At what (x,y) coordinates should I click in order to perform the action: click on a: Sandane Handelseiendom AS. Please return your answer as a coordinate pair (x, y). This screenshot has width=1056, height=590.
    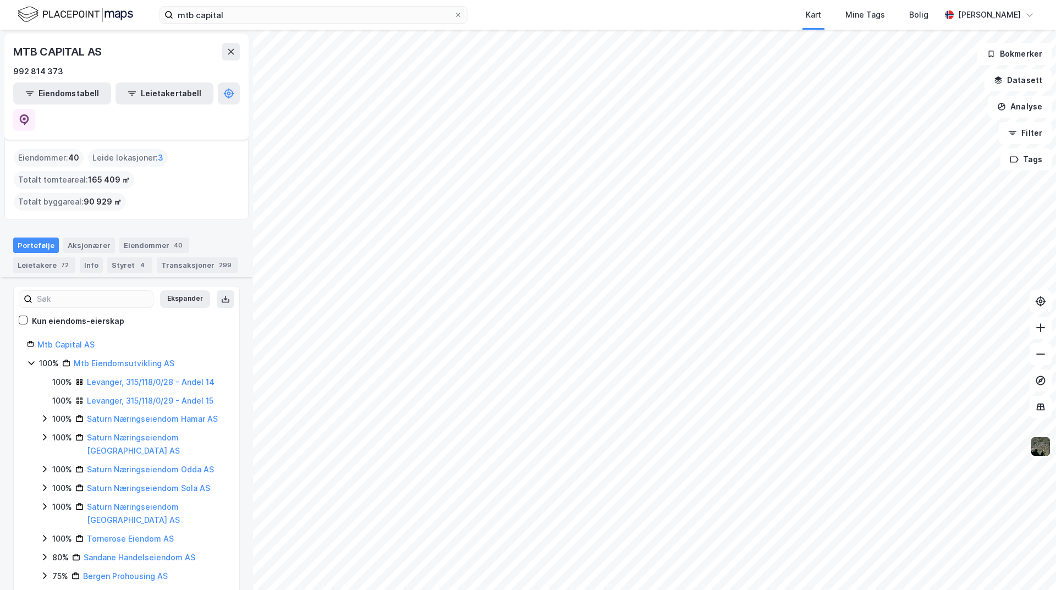
    Looking at the image, I should click on (139, 557).